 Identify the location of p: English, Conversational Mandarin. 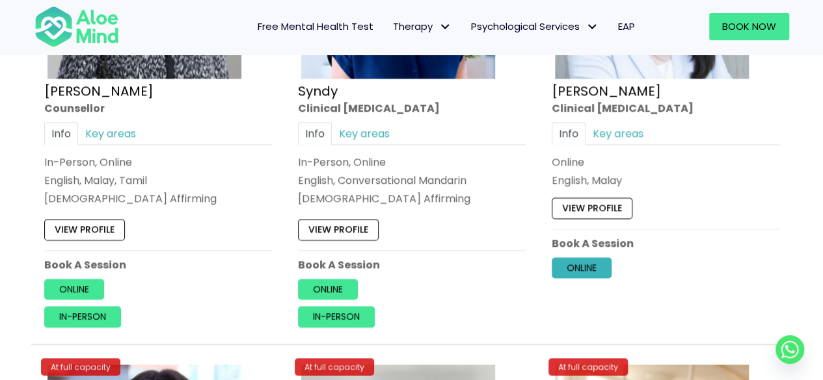
(412, 180).